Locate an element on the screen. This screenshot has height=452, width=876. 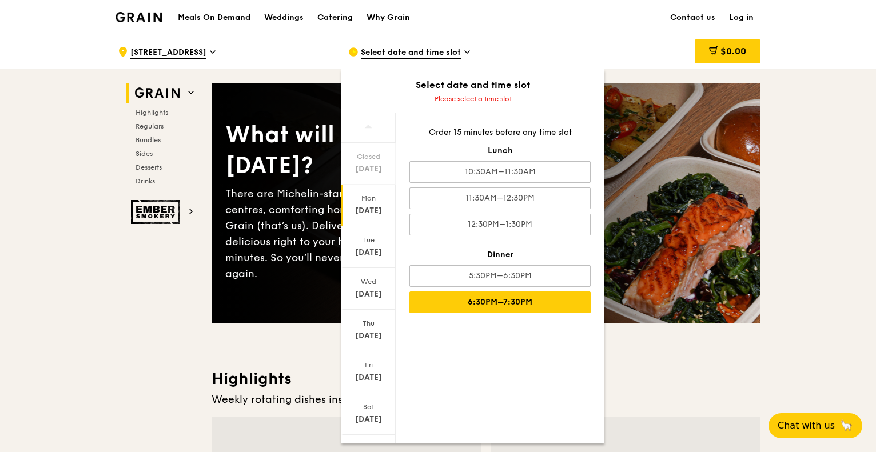
div: Why Grain is located at coordinates (388, 18).